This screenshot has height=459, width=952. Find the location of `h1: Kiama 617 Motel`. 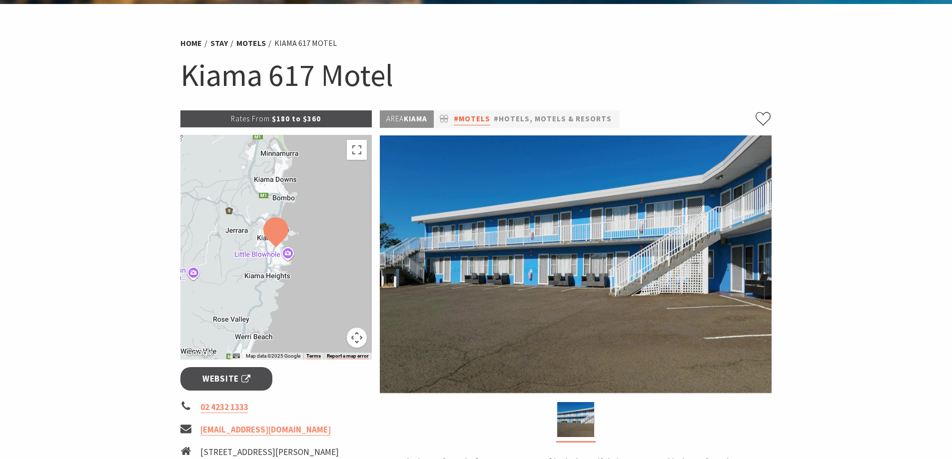

h1: Kiama 617 Motel is located at coordinates (476, 75).